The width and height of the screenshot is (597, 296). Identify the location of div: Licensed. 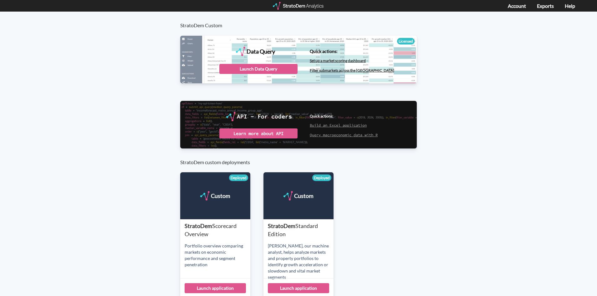
(406, 41).